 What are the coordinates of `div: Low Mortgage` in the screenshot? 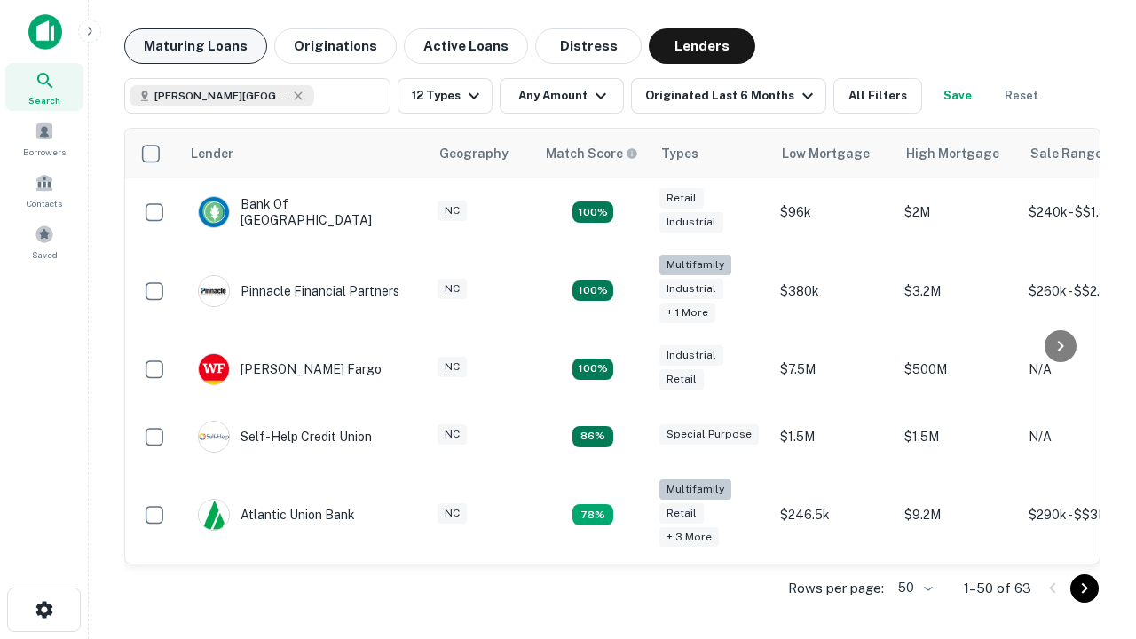 It's located at (826, 154).